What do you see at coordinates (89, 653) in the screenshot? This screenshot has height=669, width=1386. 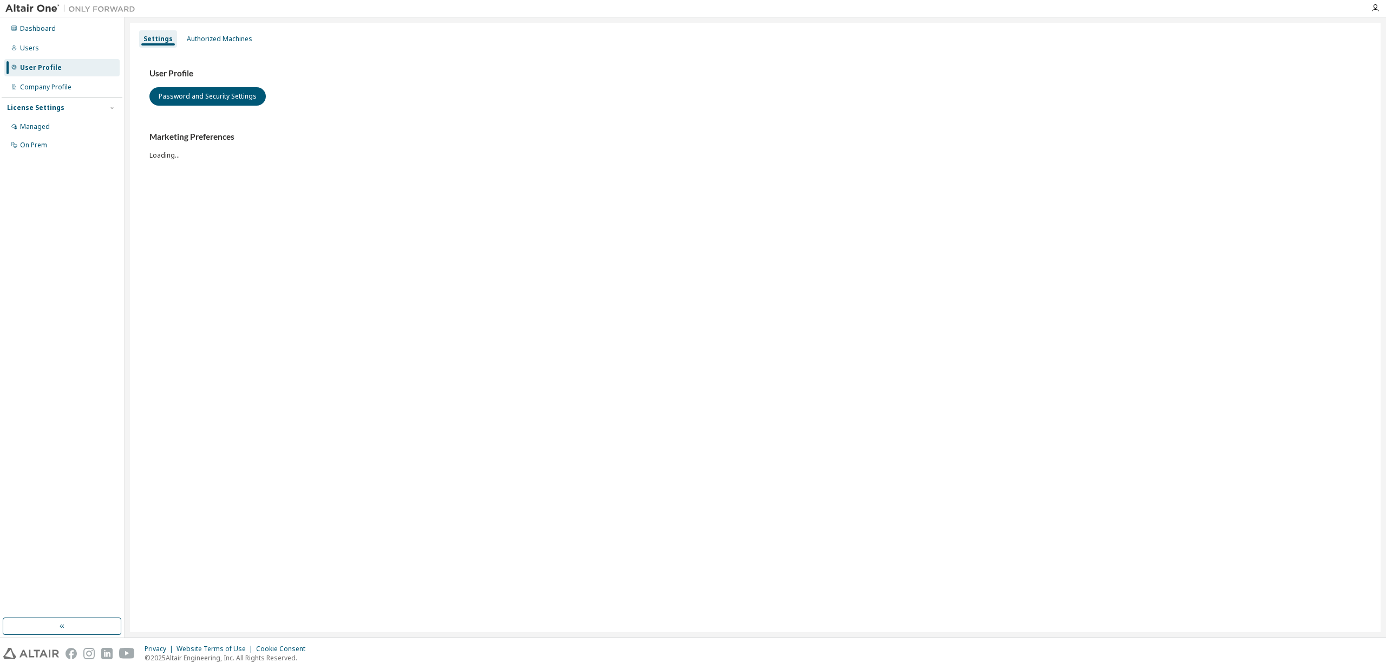 I see `img: instagram.svg` at bounding box center [89, 653].